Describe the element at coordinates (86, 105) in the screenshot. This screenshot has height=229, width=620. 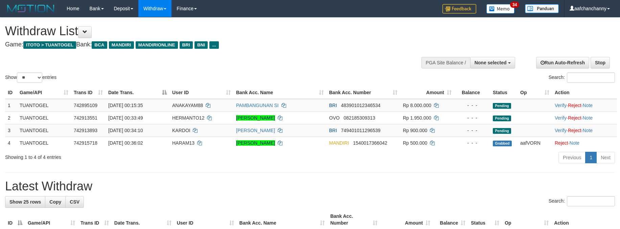
I see `span: 742895109` at that location.